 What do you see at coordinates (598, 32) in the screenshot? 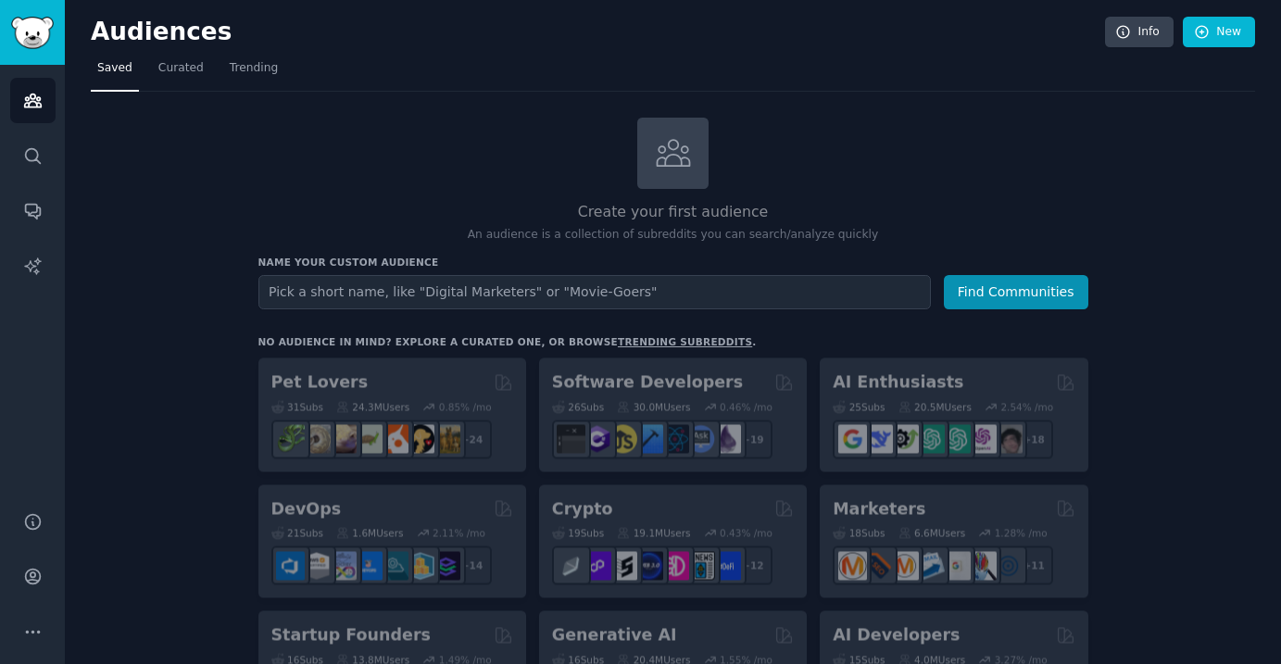
I see `h2: Audiences` at bounding box center [598, 32].